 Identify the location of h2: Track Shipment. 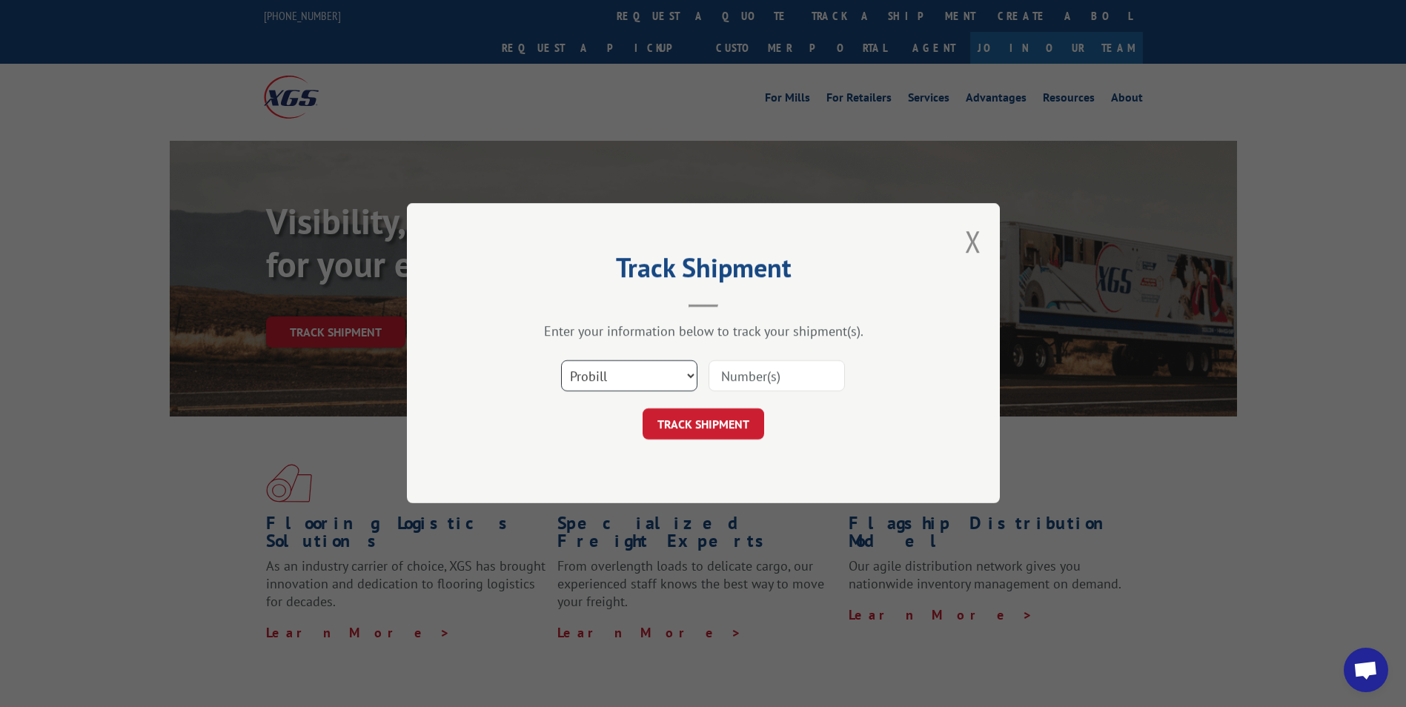
(703, 271).